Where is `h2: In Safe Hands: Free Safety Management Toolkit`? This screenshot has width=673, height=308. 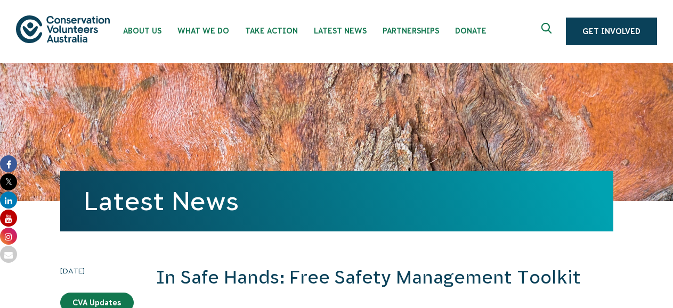
h2: In Safe Hands: Free Safety Management Toolkit is located at coordinates (384, 278).